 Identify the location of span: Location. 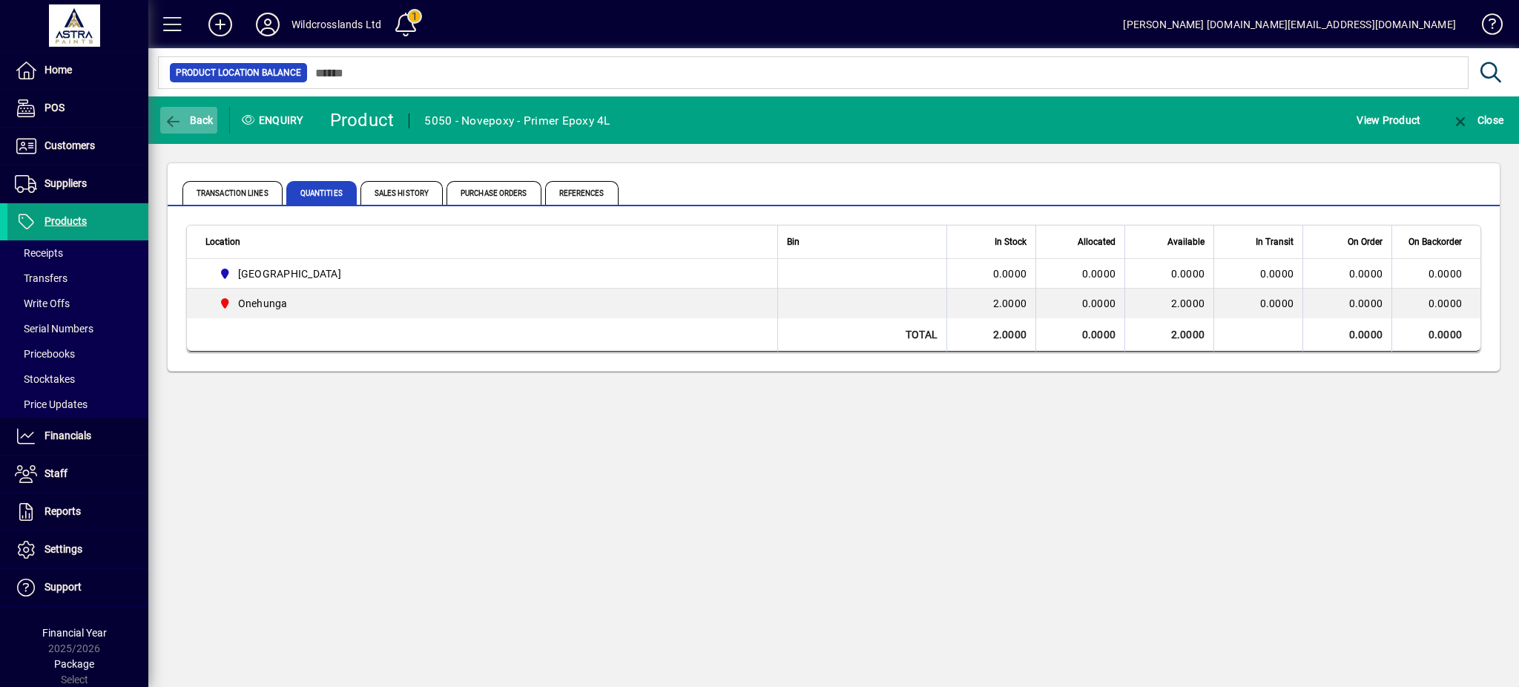
(222, 242).